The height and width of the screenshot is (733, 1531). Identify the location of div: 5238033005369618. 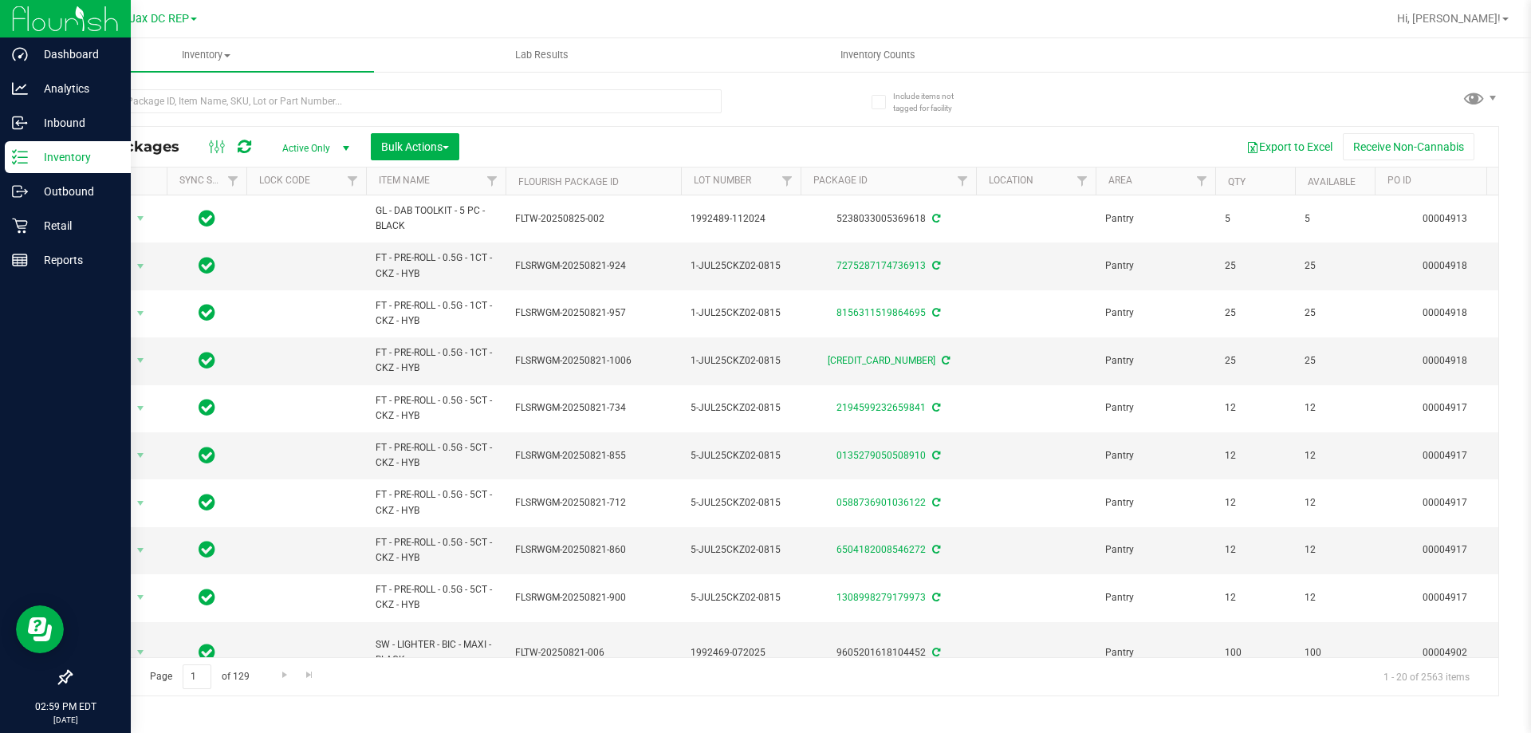
(888, 218).